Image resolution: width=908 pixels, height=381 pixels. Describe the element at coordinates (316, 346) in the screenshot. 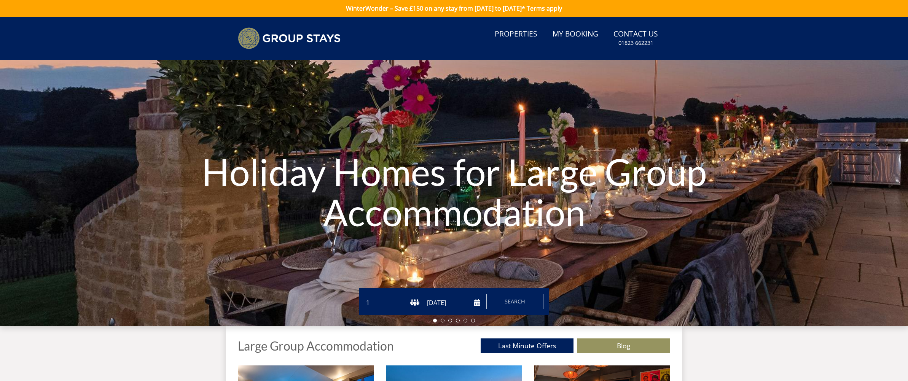

I see `h1: Large Group Accommodation` at that location.